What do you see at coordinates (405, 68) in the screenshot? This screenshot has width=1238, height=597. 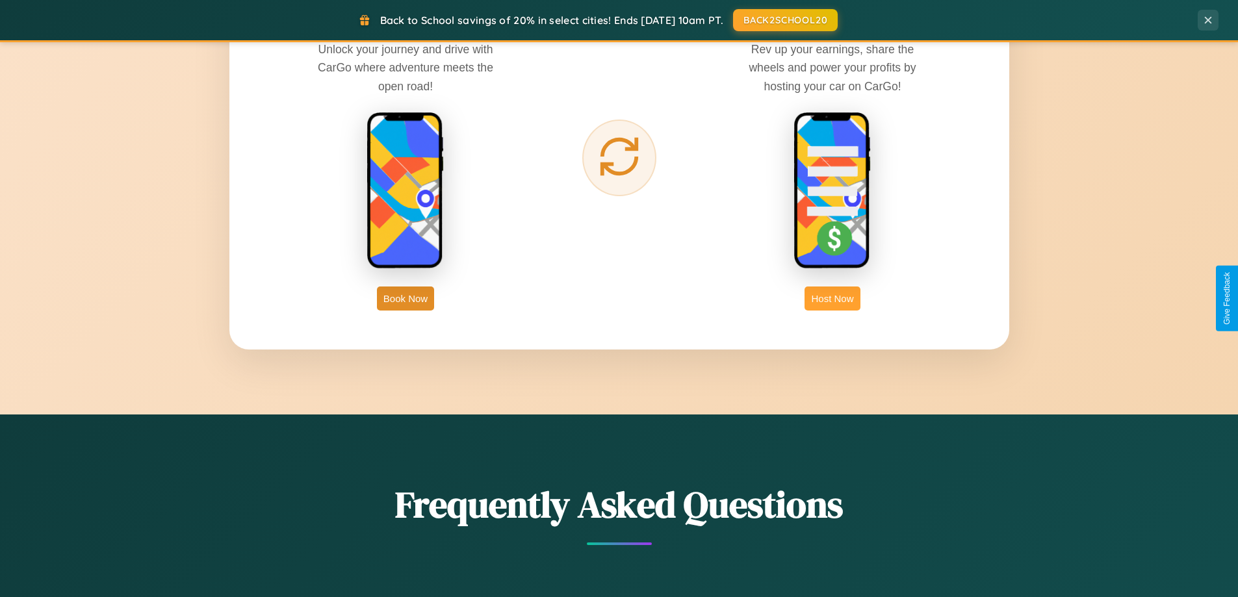 I see `p: Unlock your journey and drive with CarGo where adventure meets the open road!` at bounding box center [405, 68].